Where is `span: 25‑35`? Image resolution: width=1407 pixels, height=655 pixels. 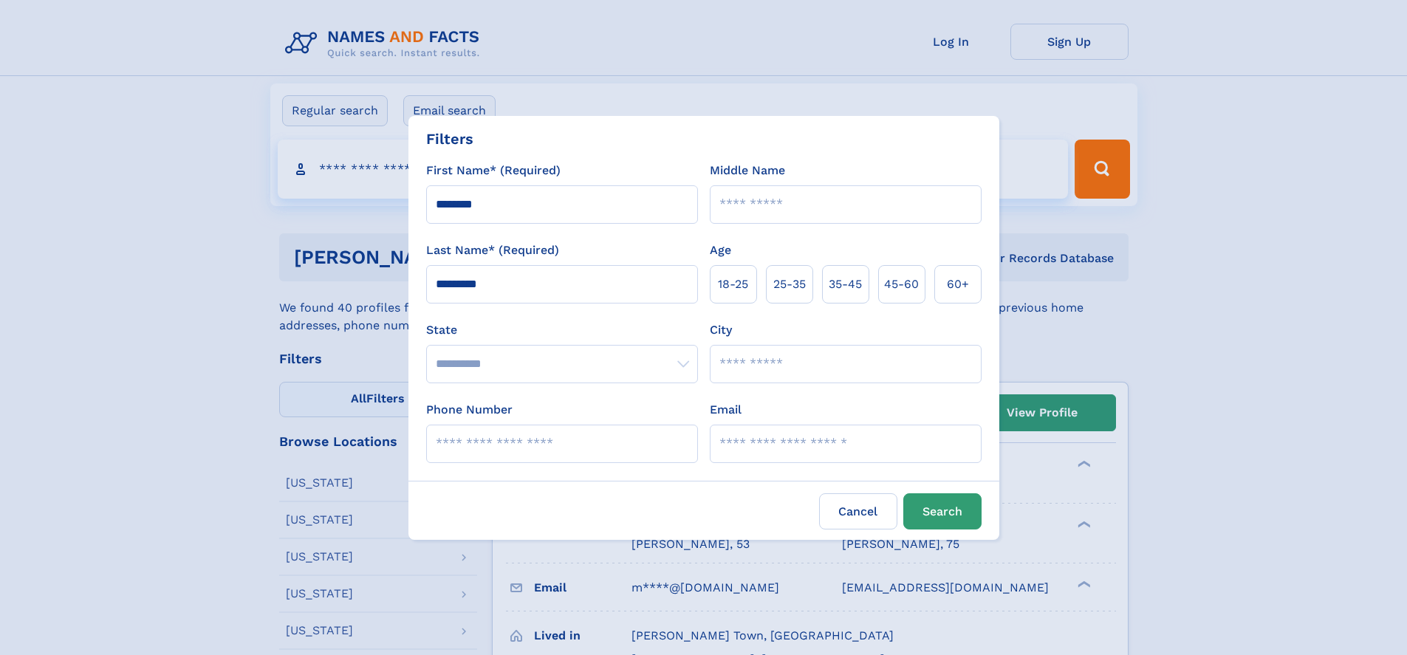 span: 25‑35 is located at coordinates (790, 284).